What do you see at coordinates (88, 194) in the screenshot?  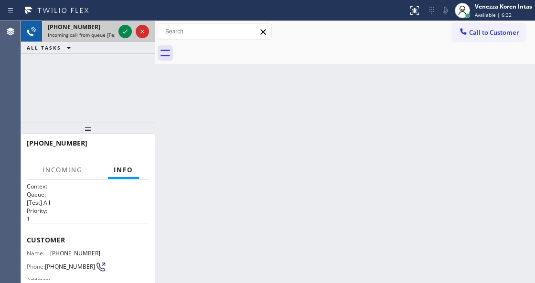 I see `h2: Queue:` at bounding box center [88, 194].